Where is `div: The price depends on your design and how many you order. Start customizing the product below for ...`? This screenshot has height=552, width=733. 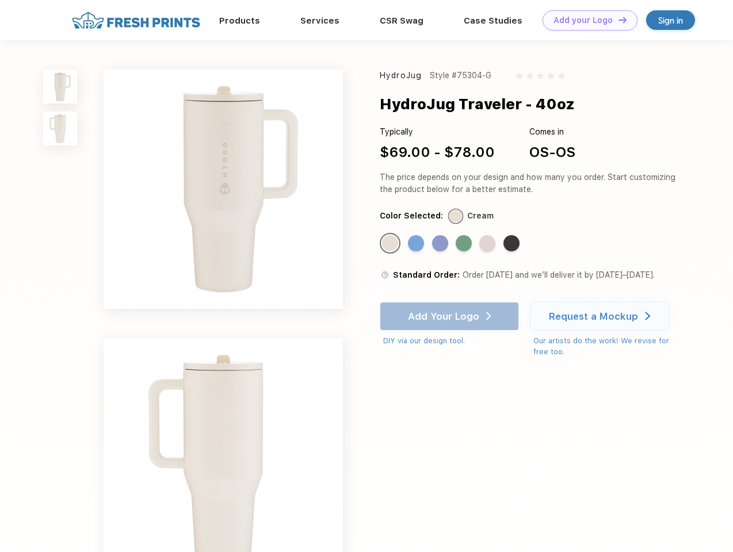 div: The price depends on your design and how many you order. Start customizing the product below for ... is located at coordinates (530, 184).